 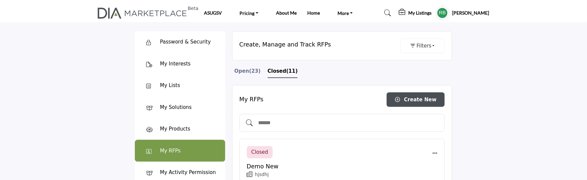 I want to click on span: (23), so click(x=255, y=71).